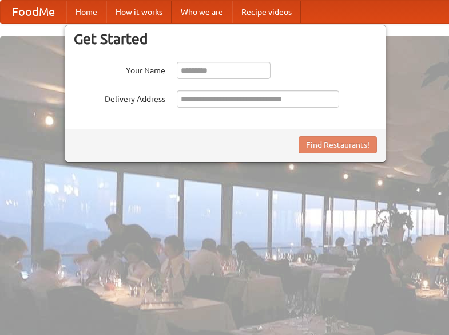 Image resolution: width=449 pixels, height=335 pixels. What do you see at coordinates (120, 97) in the screenshot?
I see `label: Delivery Address` at bounding box center [120, 97].